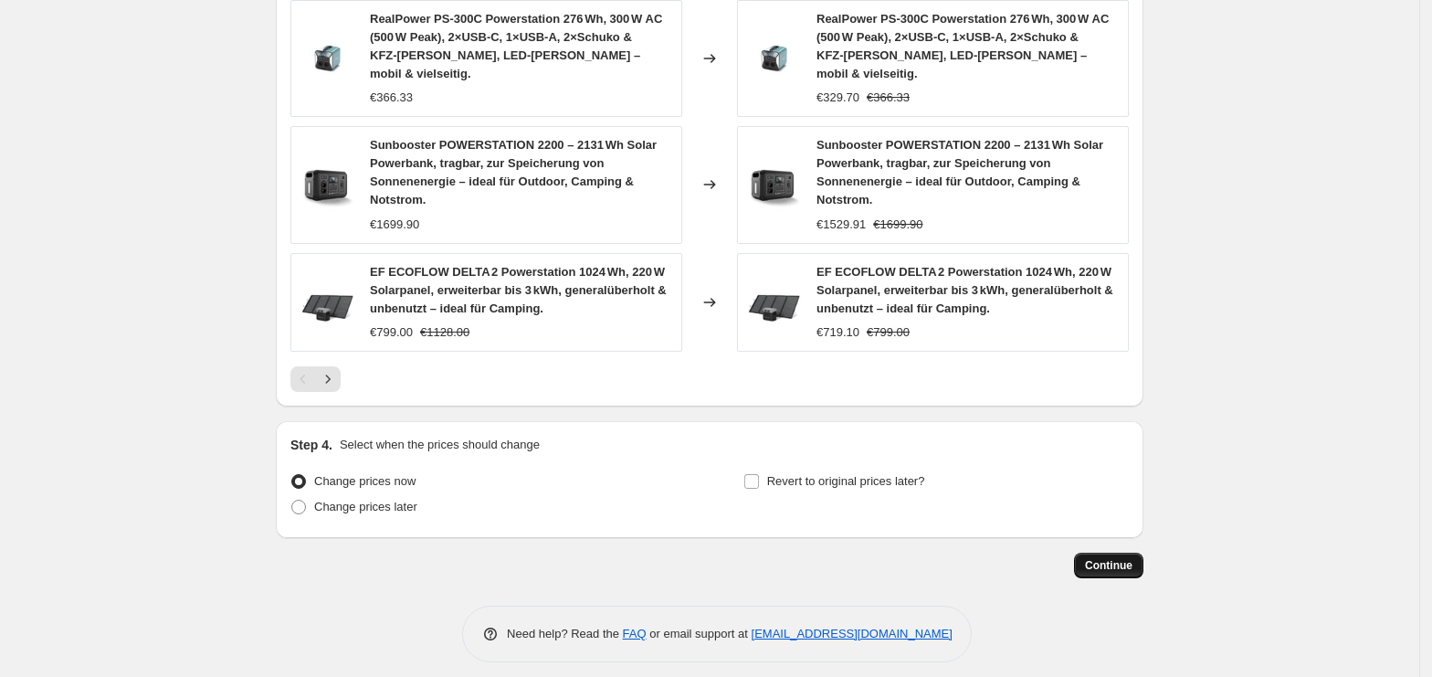 The image size is (1432, 677). Describe the element at coordinates (445, 332) in the screenshot. I see `strike: €1128.00` at that location.